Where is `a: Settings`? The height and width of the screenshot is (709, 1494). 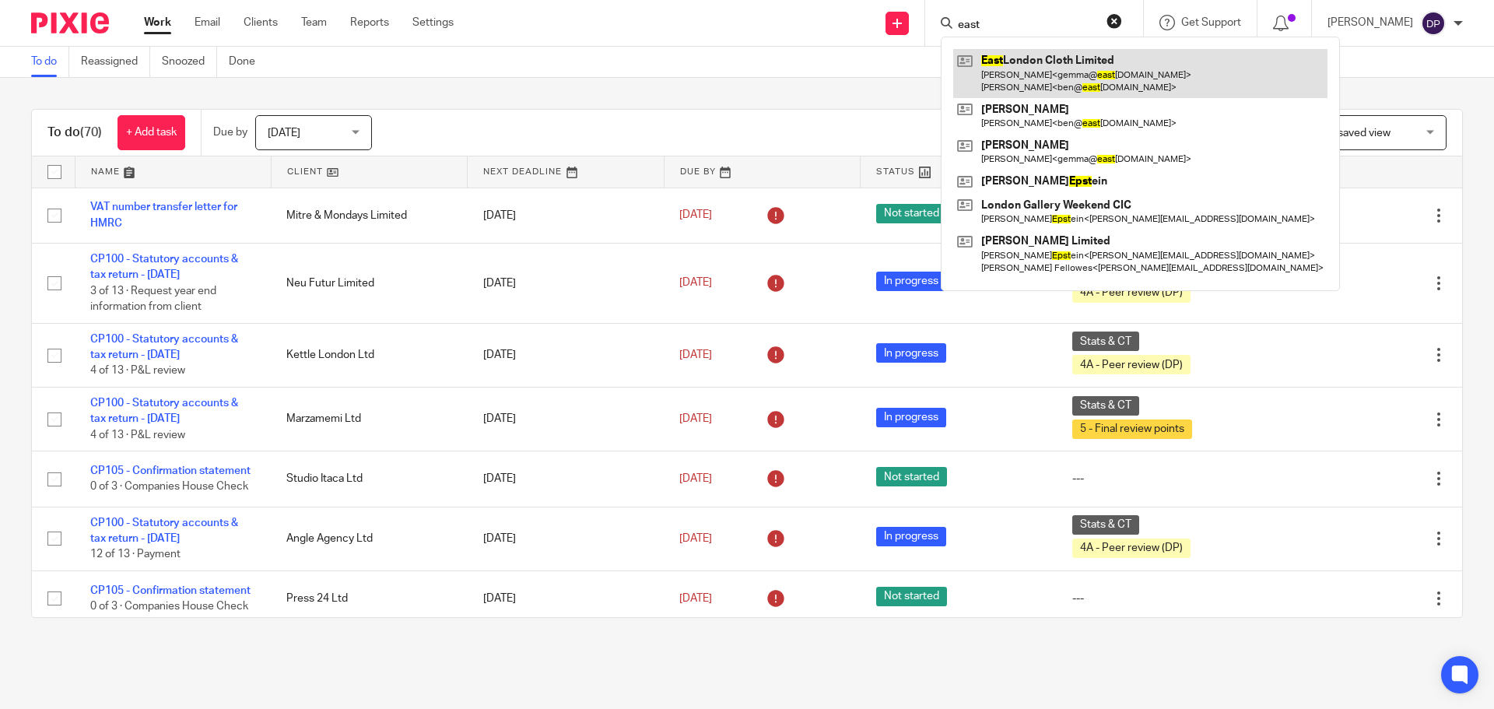
a: Settings is located at coordinates (433, 23).